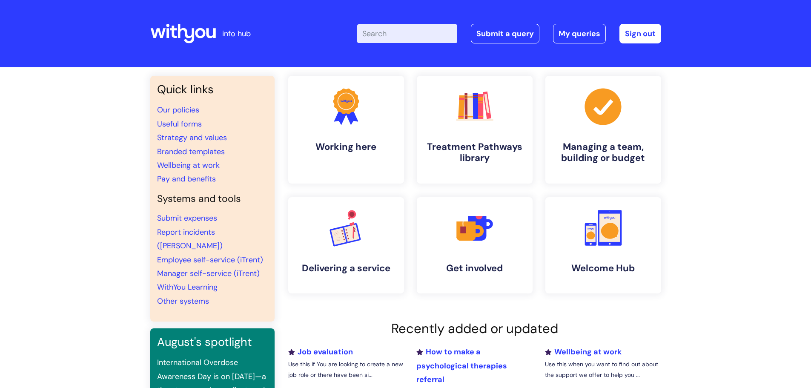 The width and height of the screenshot is (811, 388). I want to click on h4: Systems and tools, so click(212, 199).